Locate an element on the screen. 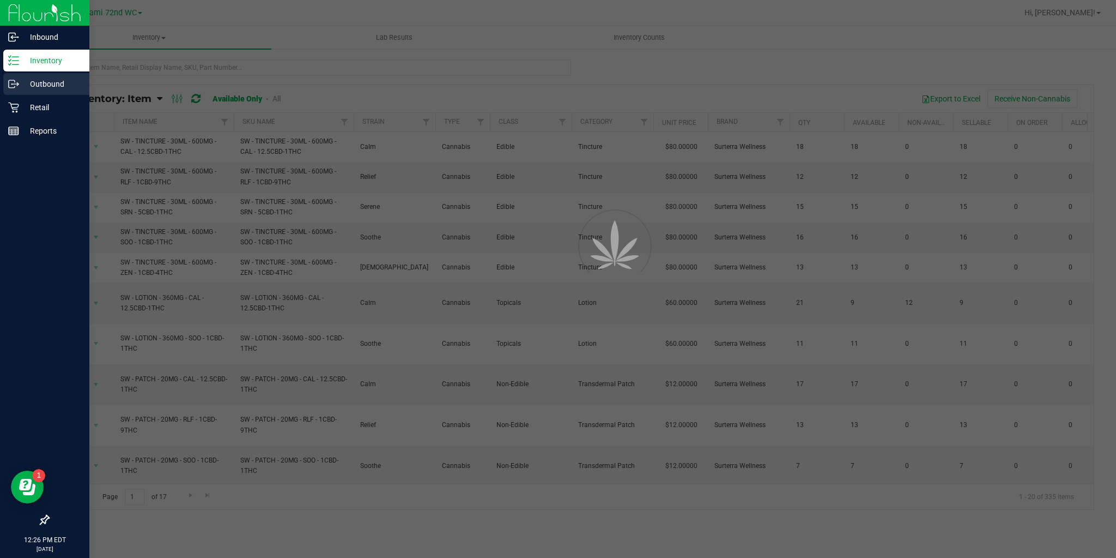 Image resolution: width=1116 pixels, height=558 pixels. inline-svg: Inventory is located at coordinates (14, 61).